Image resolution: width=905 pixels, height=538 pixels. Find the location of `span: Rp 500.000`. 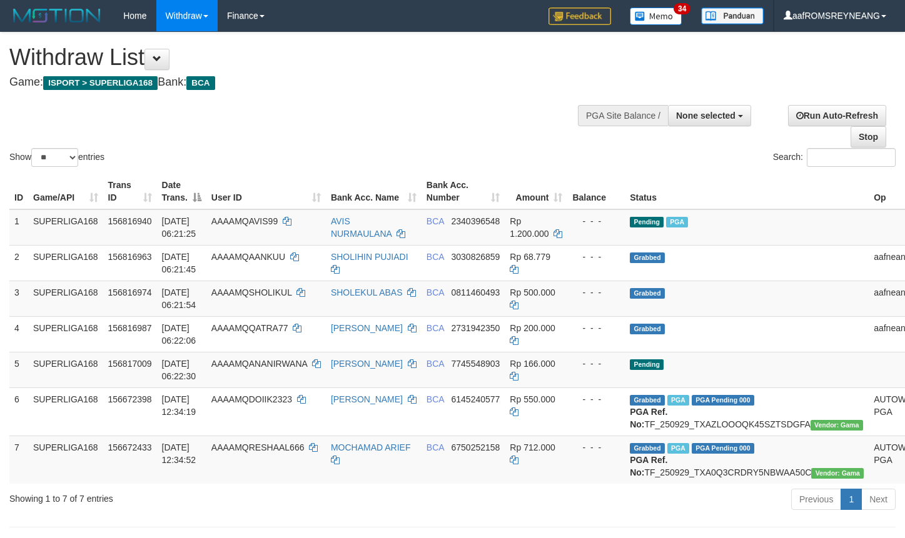

span: Rp 500.000 is located at coordinates (532, 293).